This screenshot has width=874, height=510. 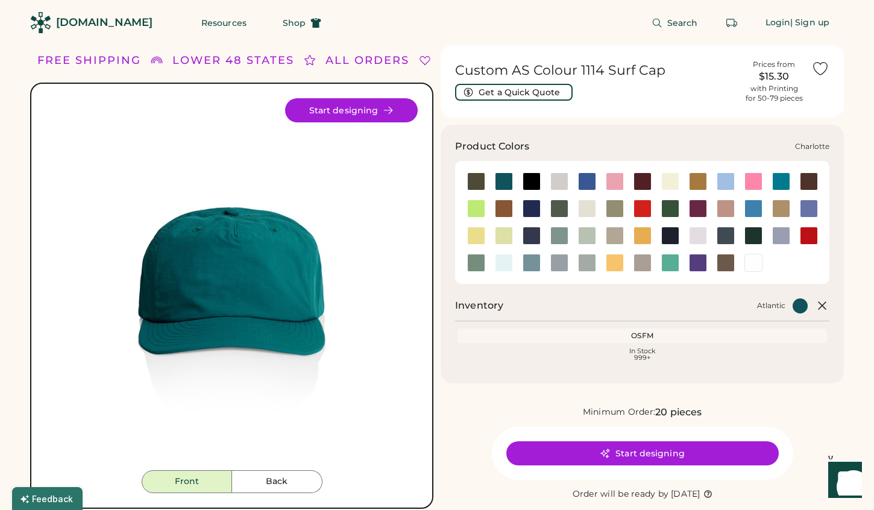 What do you see at coordinates (642, 355) in the screenshot?
I see `div: In Stock 999+` at bounding box center [642, 355].